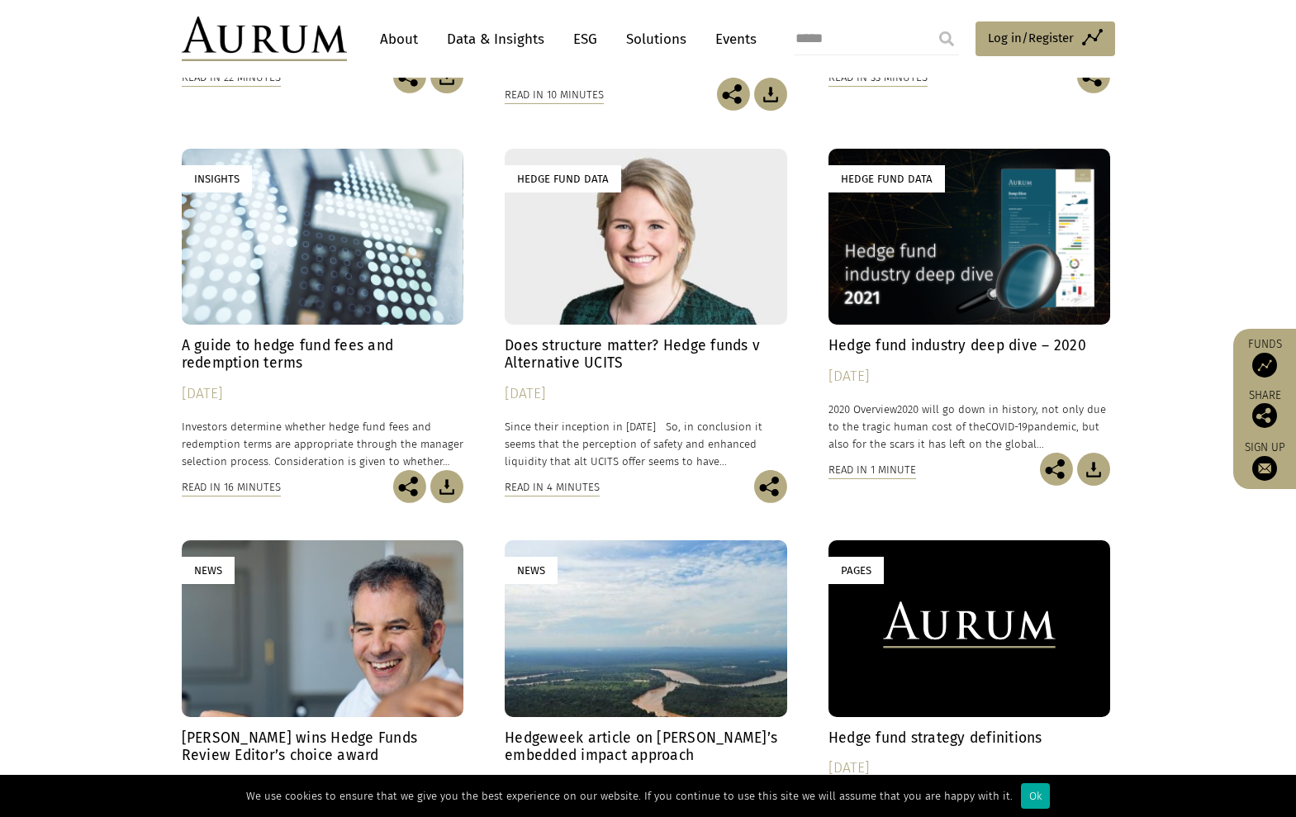 Image resolution: width=1296 pixels, height=817 pixels. I want to click on a: Log in/Register, so click(1045, 39).